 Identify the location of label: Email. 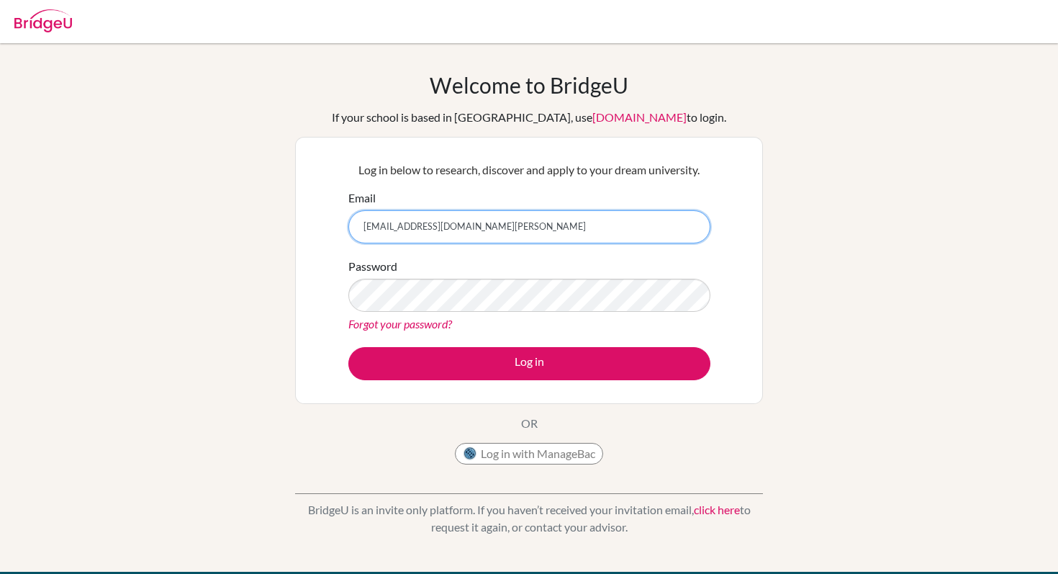
(362, 198).